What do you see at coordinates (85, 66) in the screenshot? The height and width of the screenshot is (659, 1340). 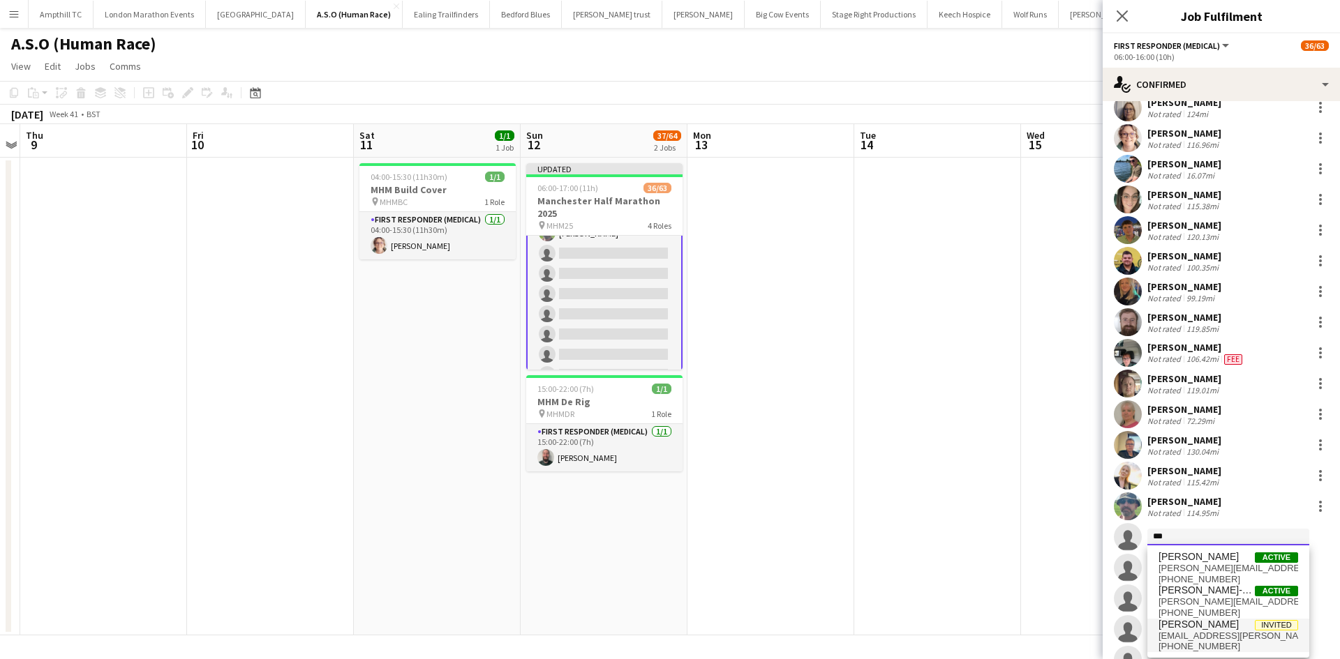 I see `a: Jobs` at bounding box center [85, 66].